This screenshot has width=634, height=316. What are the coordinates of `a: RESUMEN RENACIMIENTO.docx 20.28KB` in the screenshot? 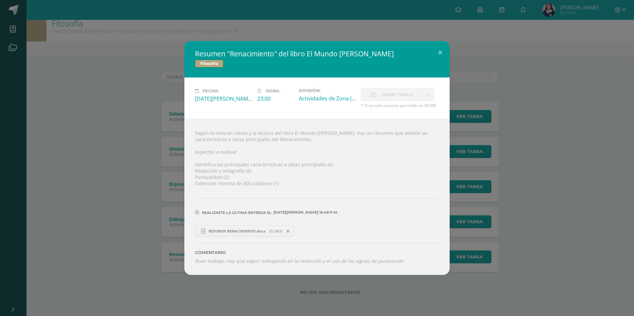 It's located at (244, 231).